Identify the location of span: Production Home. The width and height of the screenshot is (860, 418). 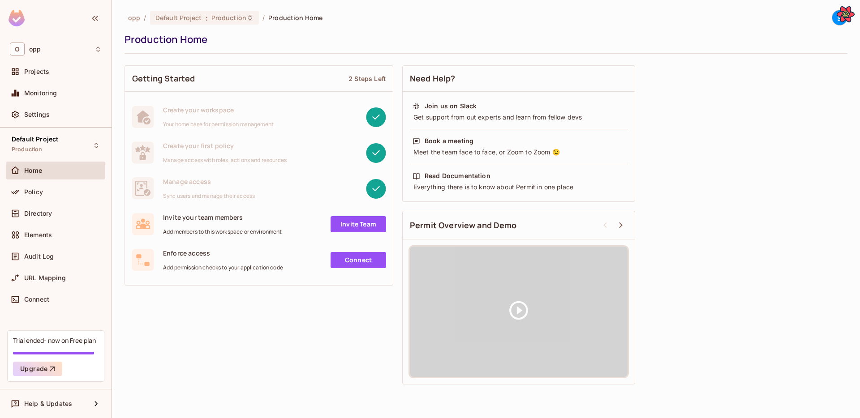
(295, 17).